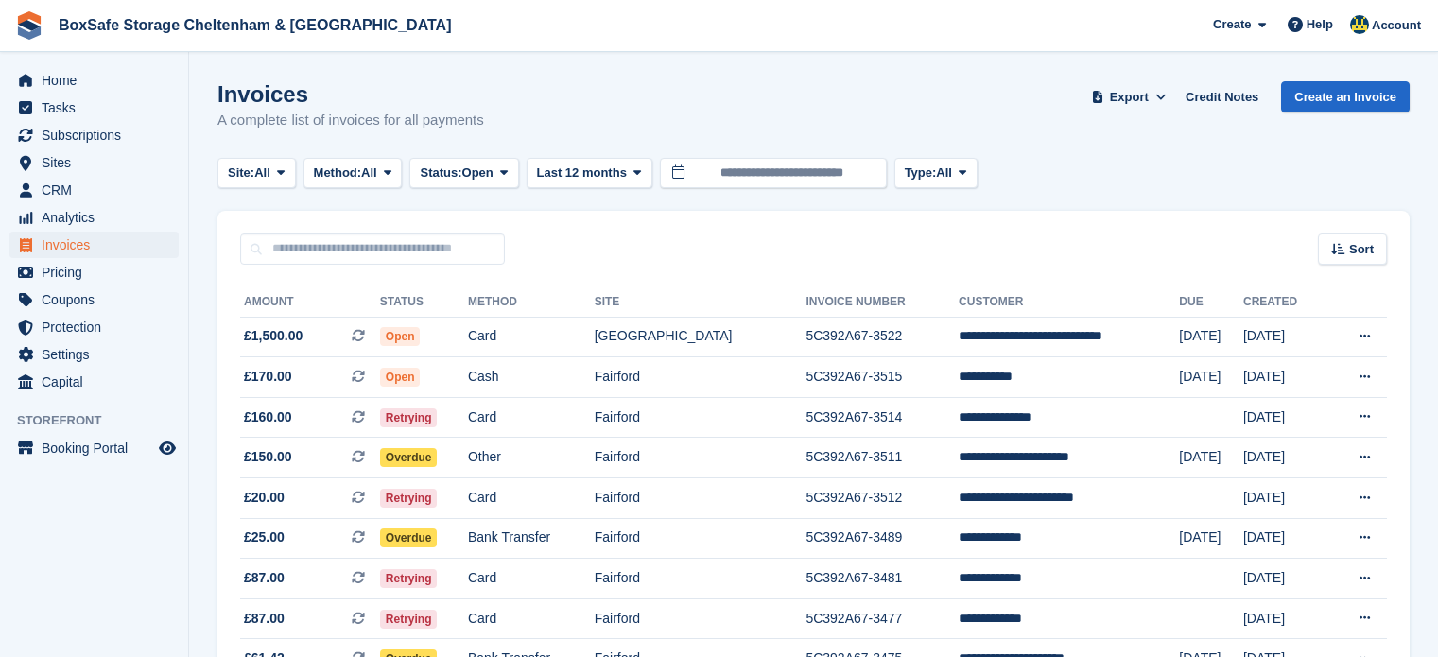  What do you see at coordinates (29, 26) in the screenshot?
I see `img: stora-icon-8386f47178a22dfd0bd8f6a31ec36ba5ce8667c1dd55bd0f319d3a0aa187defe.svg` at bounding box center [29, 26].